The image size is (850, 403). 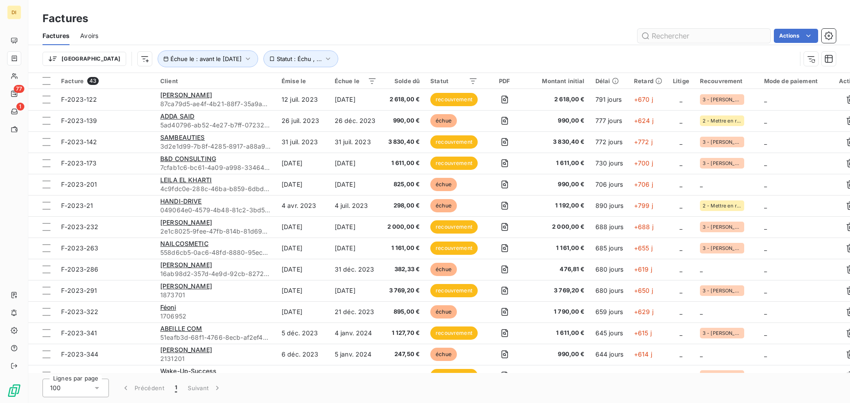 What do you see at coordinates (609, 312) in the screenshot?
I see `td: 659 jours` at bounding box center [609, 312].